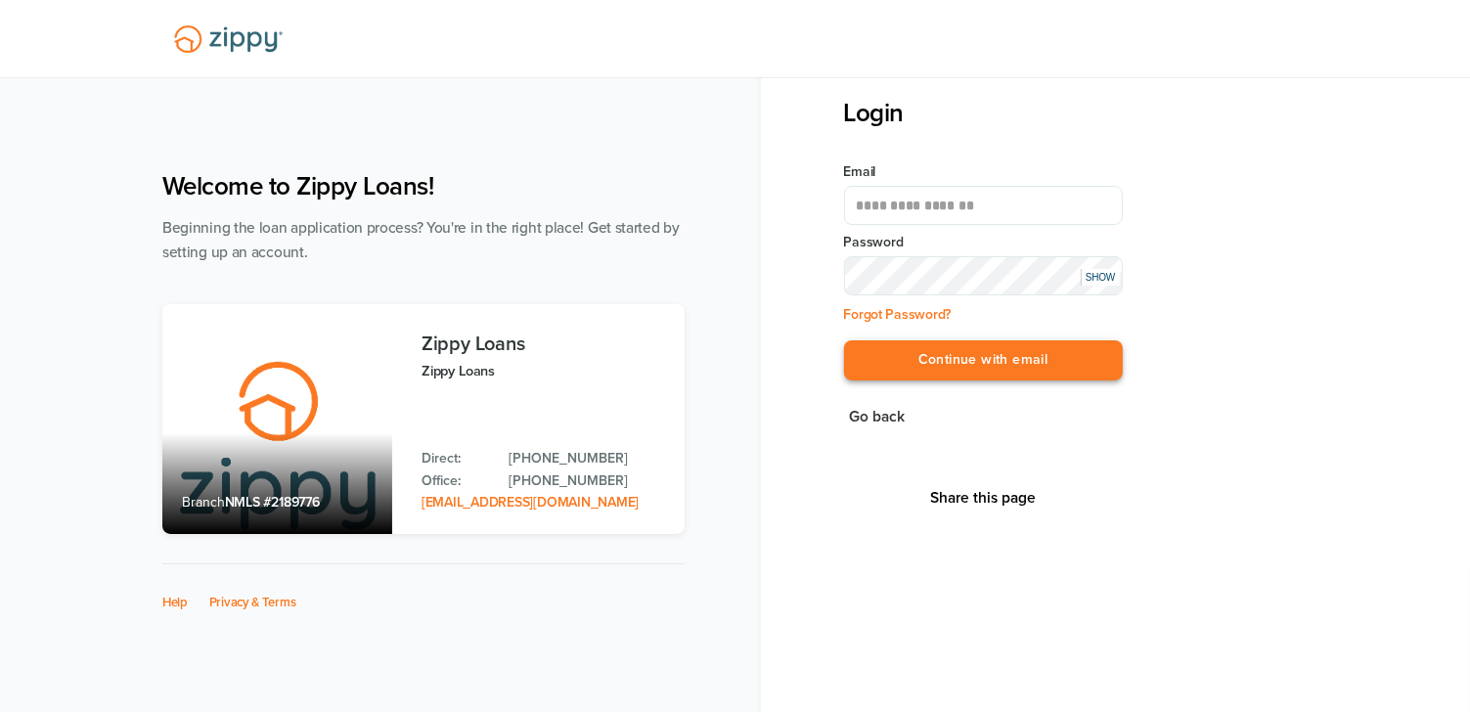 This screenshot has height=712, width=1470. Describe the element at coordinates (203, 502) in the screenshot. I see `span: Branch` at that location.